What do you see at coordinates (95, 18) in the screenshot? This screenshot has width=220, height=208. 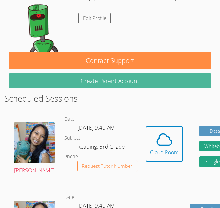 I see `a: Edit Profile` at bounding box center [95, 18].